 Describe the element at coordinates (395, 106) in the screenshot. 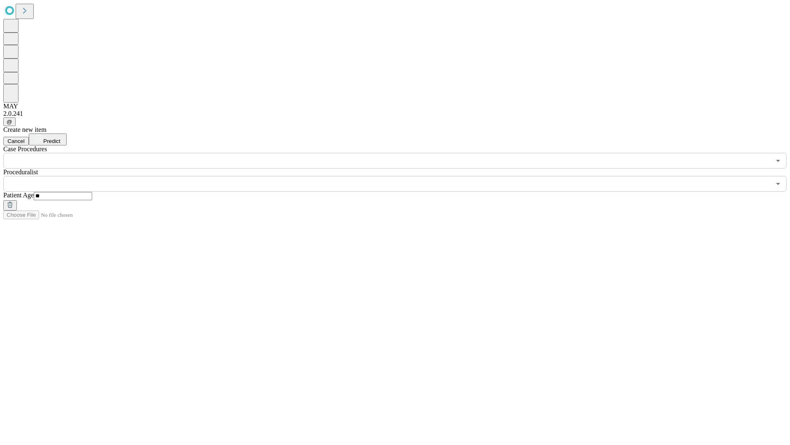

I see `div: MAY` at that location.